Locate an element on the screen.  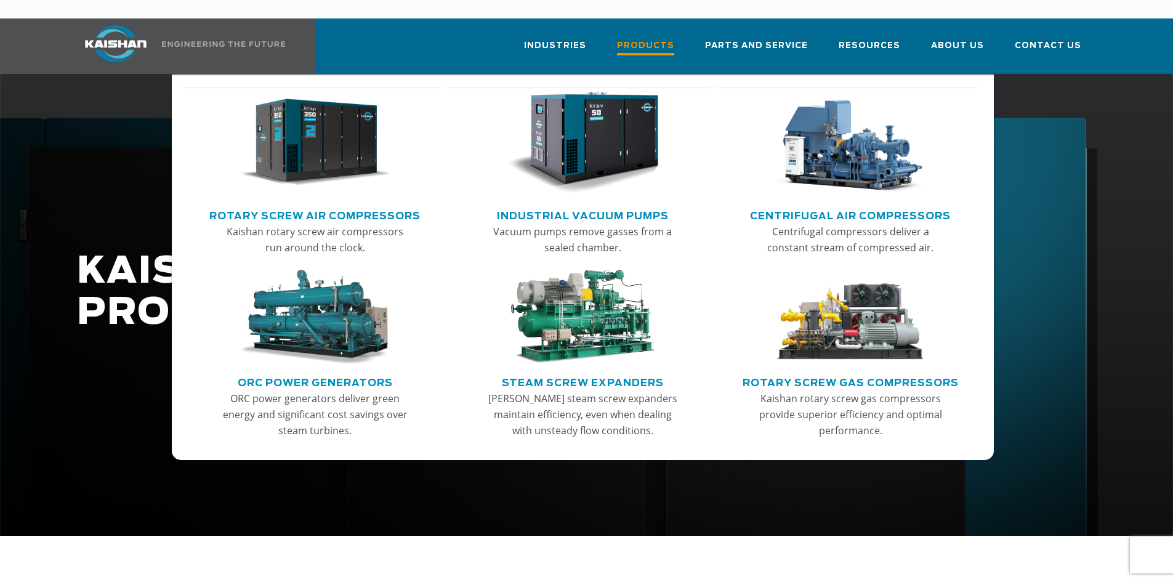
img: Engineering the future is located at coordinates (223, 44).